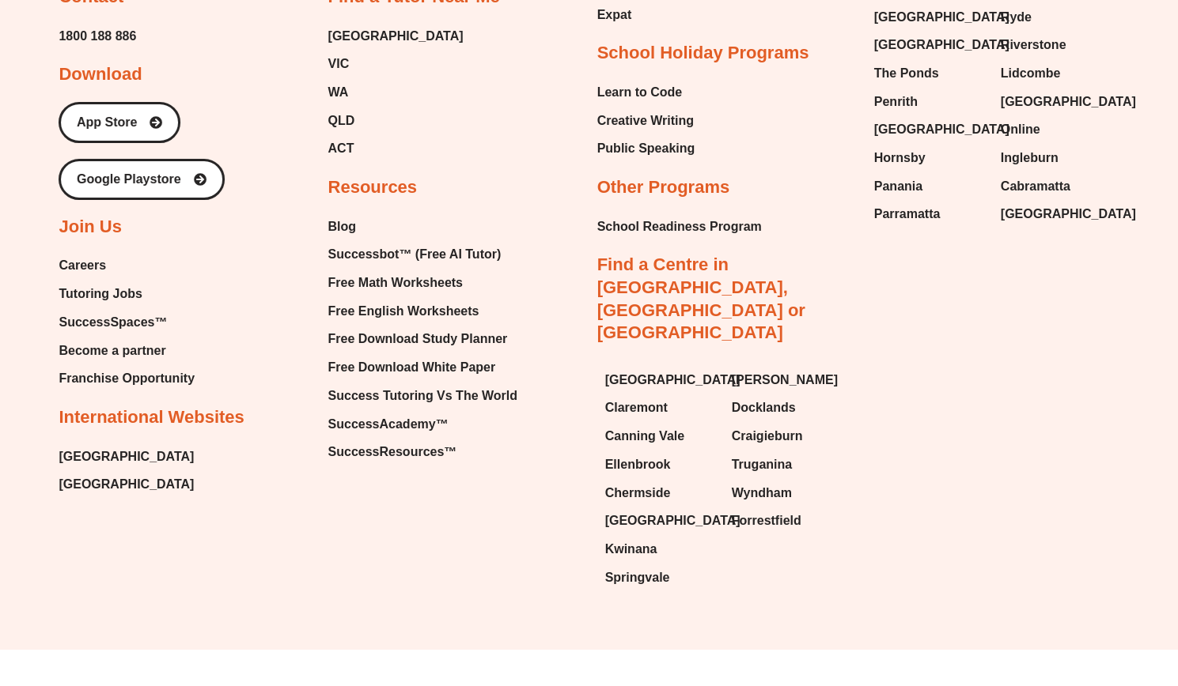 This screenshot has height=686, width=1178. Describe the element at coordinates (1015, 17) in the screenshot. I see `span: Ryde` at that location.